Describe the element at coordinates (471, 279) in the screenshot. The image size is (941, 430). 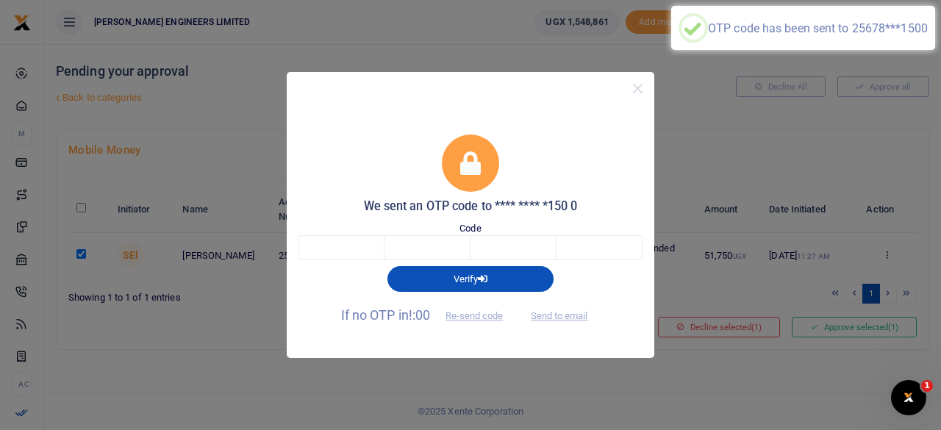
I see `button: Verify` at that location.